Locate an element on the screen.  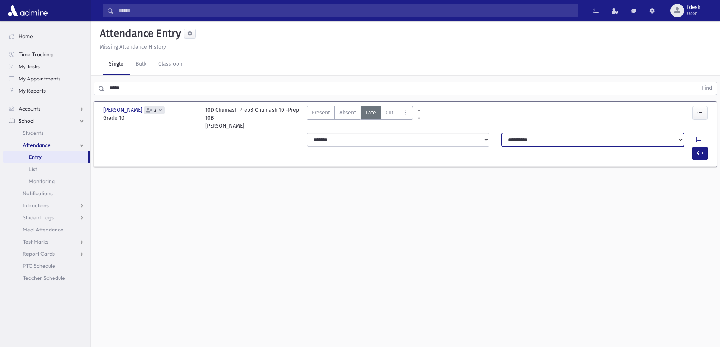
a: Classroom is located at coordinates (171, 65).